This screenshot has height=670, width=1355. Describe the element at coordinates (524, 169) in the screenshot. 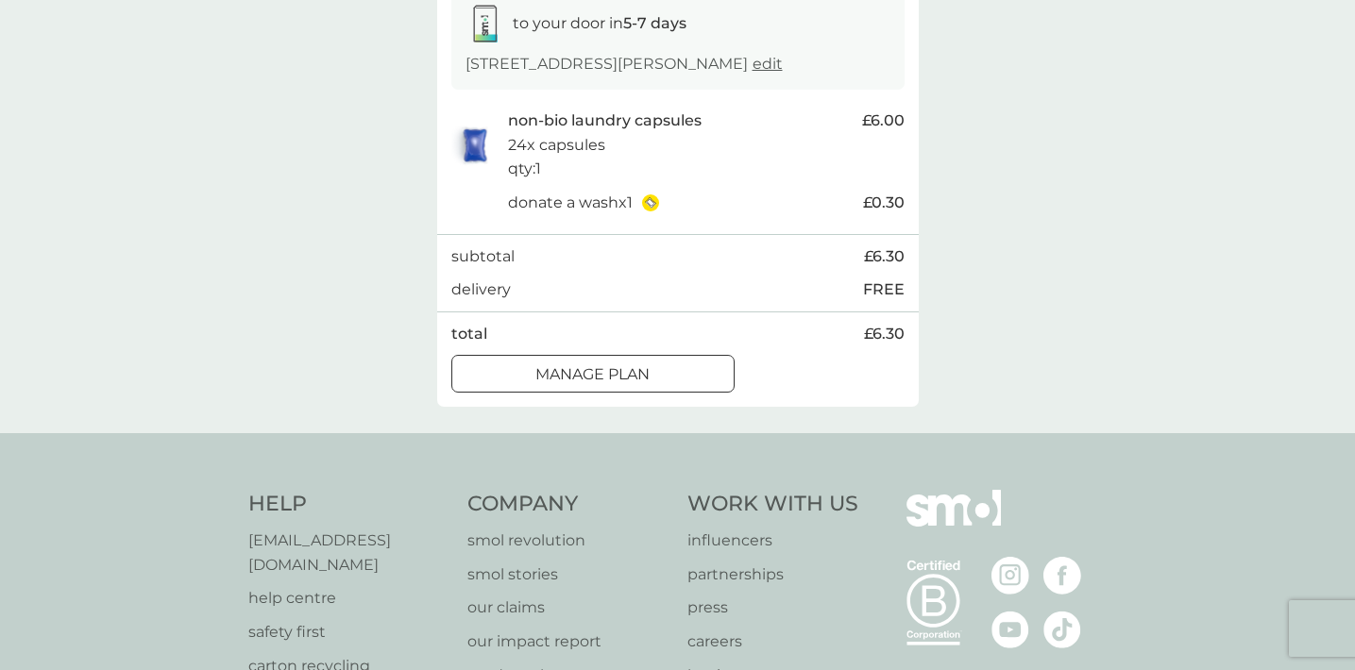

I see `p: qty : 1` at that location.